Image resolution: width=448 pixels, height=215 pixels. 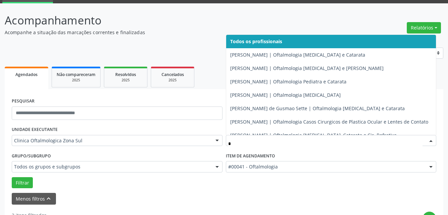 What do you see at coordinates (49, 199) in the screenshot?
I see `i: keyboard_arrow_up` at bounding box center [49, 199].